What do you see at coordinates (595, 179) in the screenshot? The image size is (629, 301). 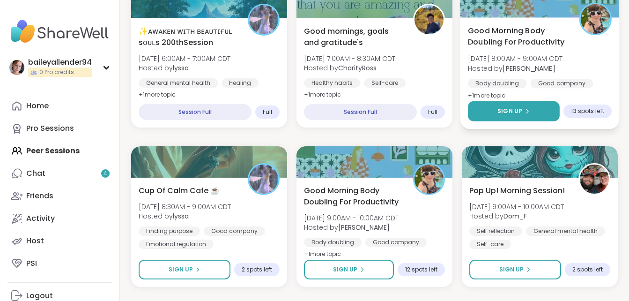 I see `img: Dom_F` at bounding box center [595, 179].